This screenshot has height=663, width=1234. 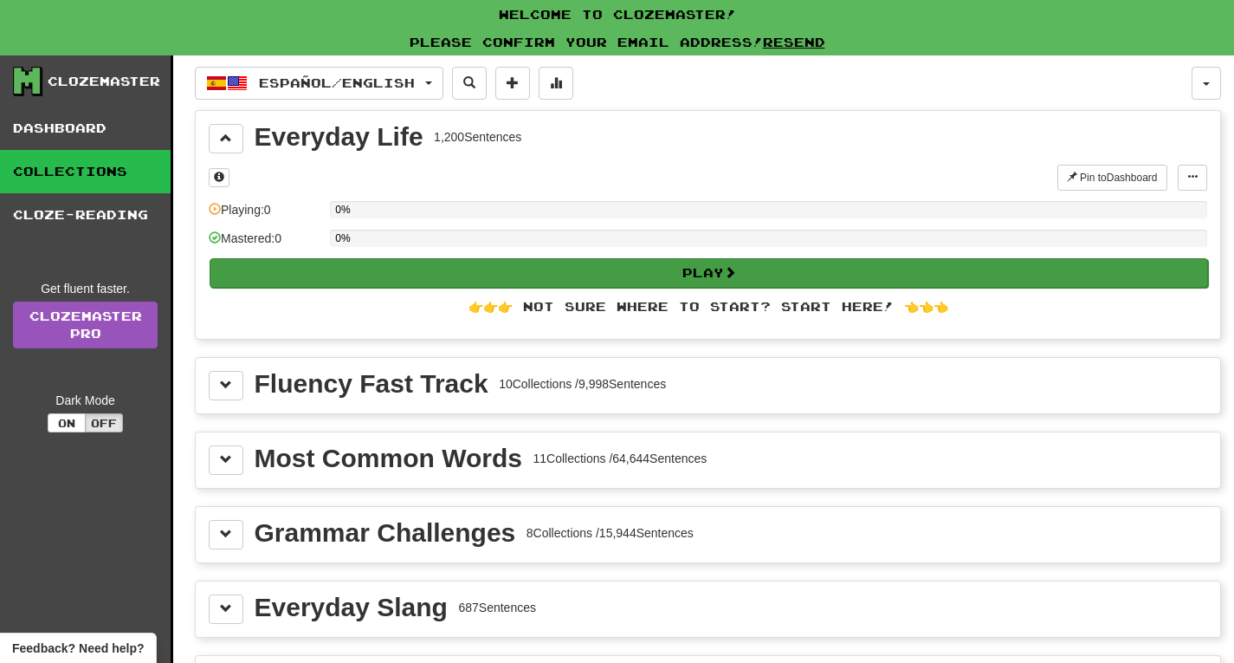 What do you see at coordinates (372, 384) in the screenshot?
I see `div: Fluency Fast Track` at bounding box center [372, 384].